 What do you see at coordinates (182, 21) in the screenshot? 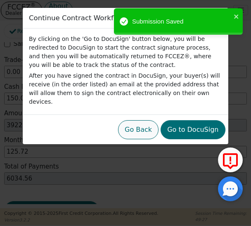
I see `div: Submission Saved` at bounding box center [182, 21].